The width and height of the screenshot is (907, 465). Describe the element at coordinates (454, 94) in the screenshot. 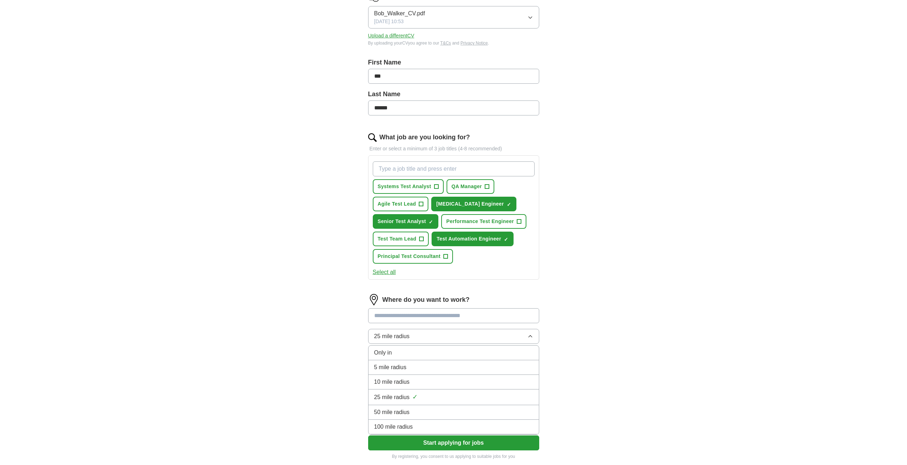

I see `label: Last Name` at that location.